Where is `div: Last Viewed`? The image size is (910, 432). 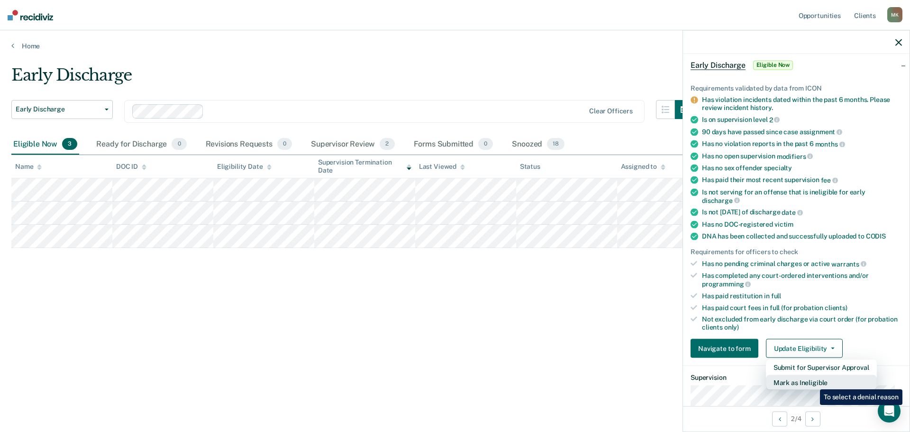
div: Last Viewed is located at coordinates (442, 166).